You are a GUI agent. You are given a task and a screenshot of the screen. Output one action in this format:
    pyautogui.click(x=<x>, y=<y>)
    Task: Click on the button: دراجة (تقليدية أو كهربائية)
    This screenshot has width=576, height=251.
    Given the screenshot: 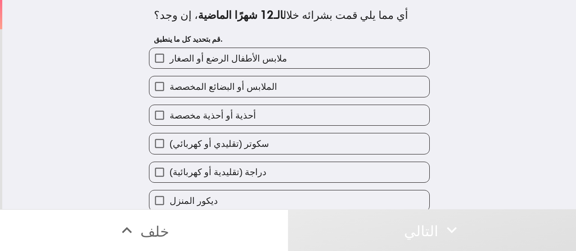 What is the action you would take?
    pyautogui.click(x=289, y=172)
    